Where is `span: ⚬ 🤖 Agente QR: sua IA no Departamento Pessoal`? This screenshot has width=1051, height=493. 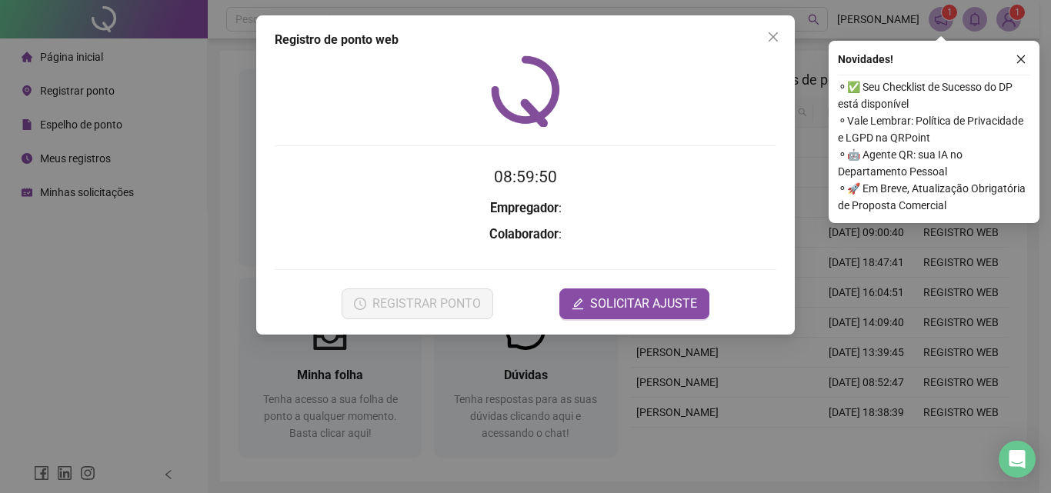 span: ⚬ 🤖 Agente QR: sua IA no Departamento Pessoal is located at coordinates (934, 163).